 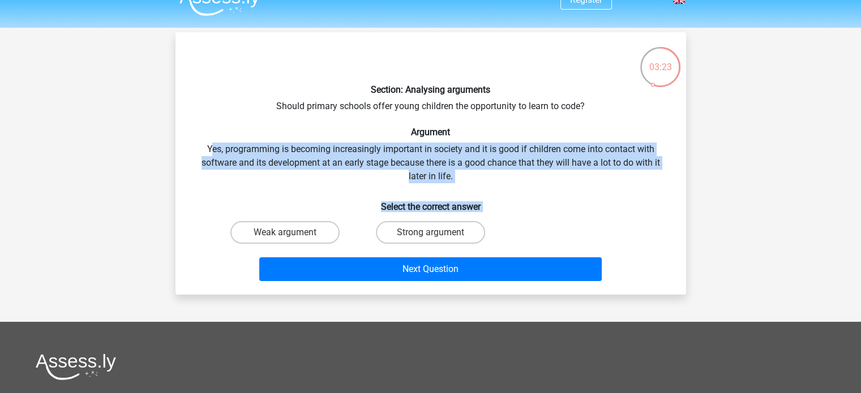 I want to click on div: Should primary schools offer young children the opportunity to learn to code? Yes, programming is..., so click(x=431, y=164).